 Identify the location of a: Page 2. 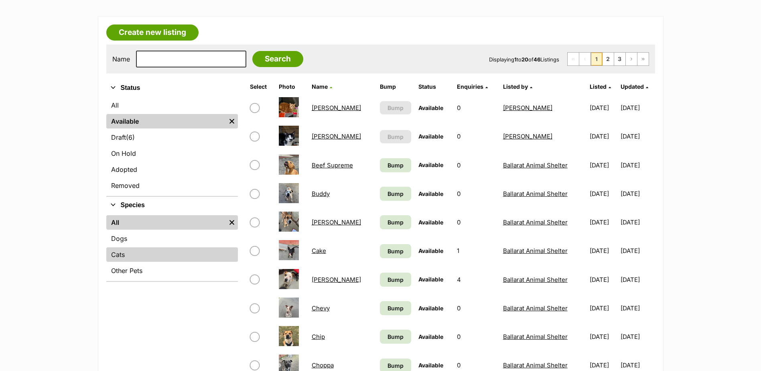
(608, 59).